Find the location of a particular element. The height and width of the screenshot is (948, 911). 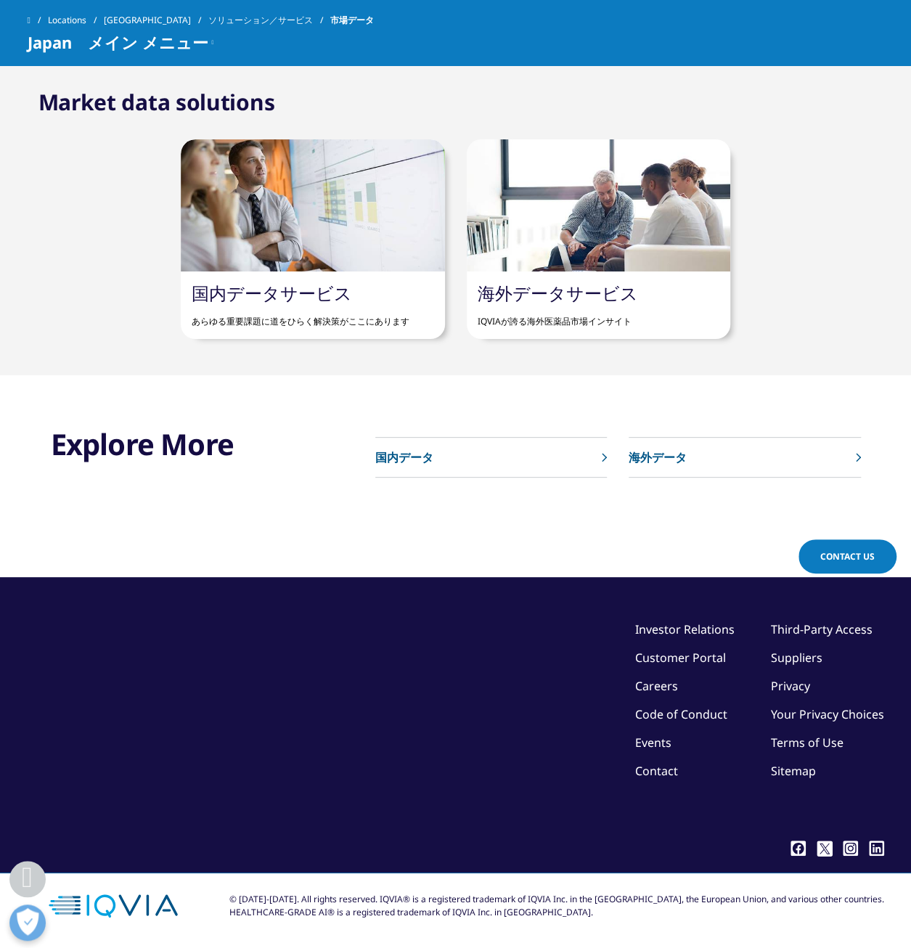

a: Contact Us is located at coordinates (847, 556).